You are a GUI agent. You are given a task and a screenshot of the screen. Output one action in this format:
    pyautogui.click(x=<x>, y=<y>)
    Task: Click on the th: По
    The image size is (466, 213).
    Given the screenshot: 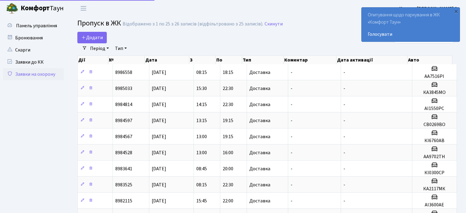 What is the action you would take?
    pyautogui.click(x=229, y=60)
    